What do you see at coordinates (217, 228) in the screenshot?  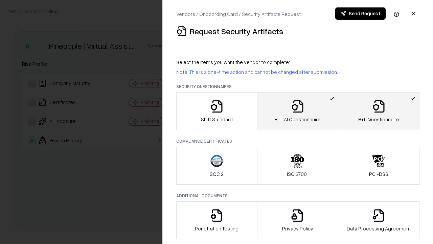 I see `p: Penetration Testing` at bounding box center [217, 228].